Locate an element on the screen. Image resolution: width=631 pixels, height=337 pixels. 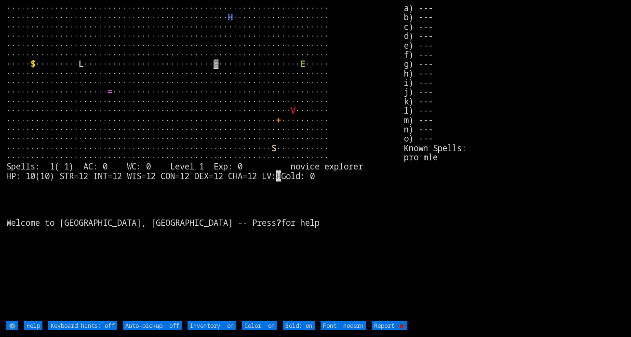
input: Help is located at coordinates (33, 326).